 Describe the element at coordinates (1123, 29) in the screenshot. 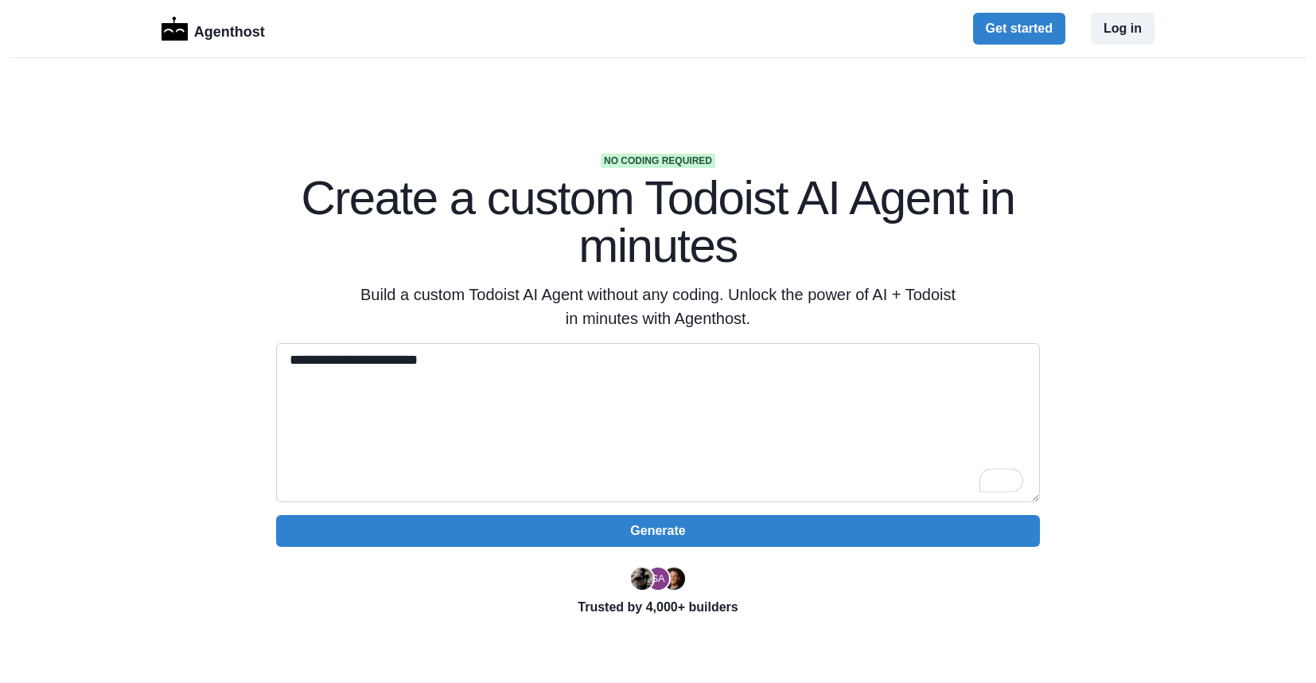

I see `a: Log in` at that location.